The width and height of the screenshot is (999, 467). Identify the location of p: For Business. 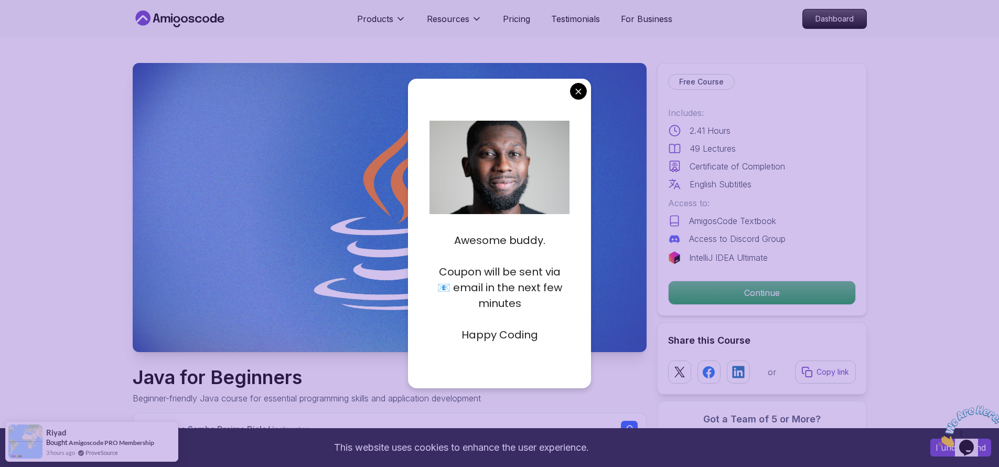
(646, 19).